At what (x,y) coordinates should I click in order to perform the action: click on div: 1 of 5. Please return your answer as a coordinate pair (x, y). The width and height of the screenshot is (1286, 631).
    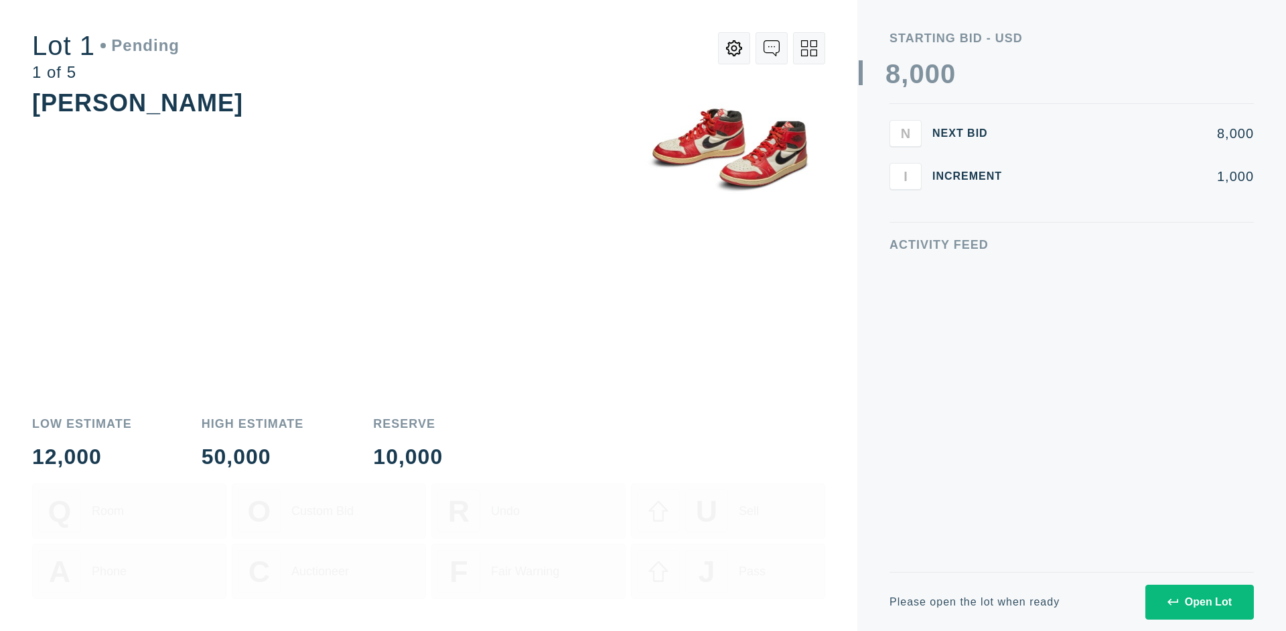
    Looking at the image, I should click on (106, 72).